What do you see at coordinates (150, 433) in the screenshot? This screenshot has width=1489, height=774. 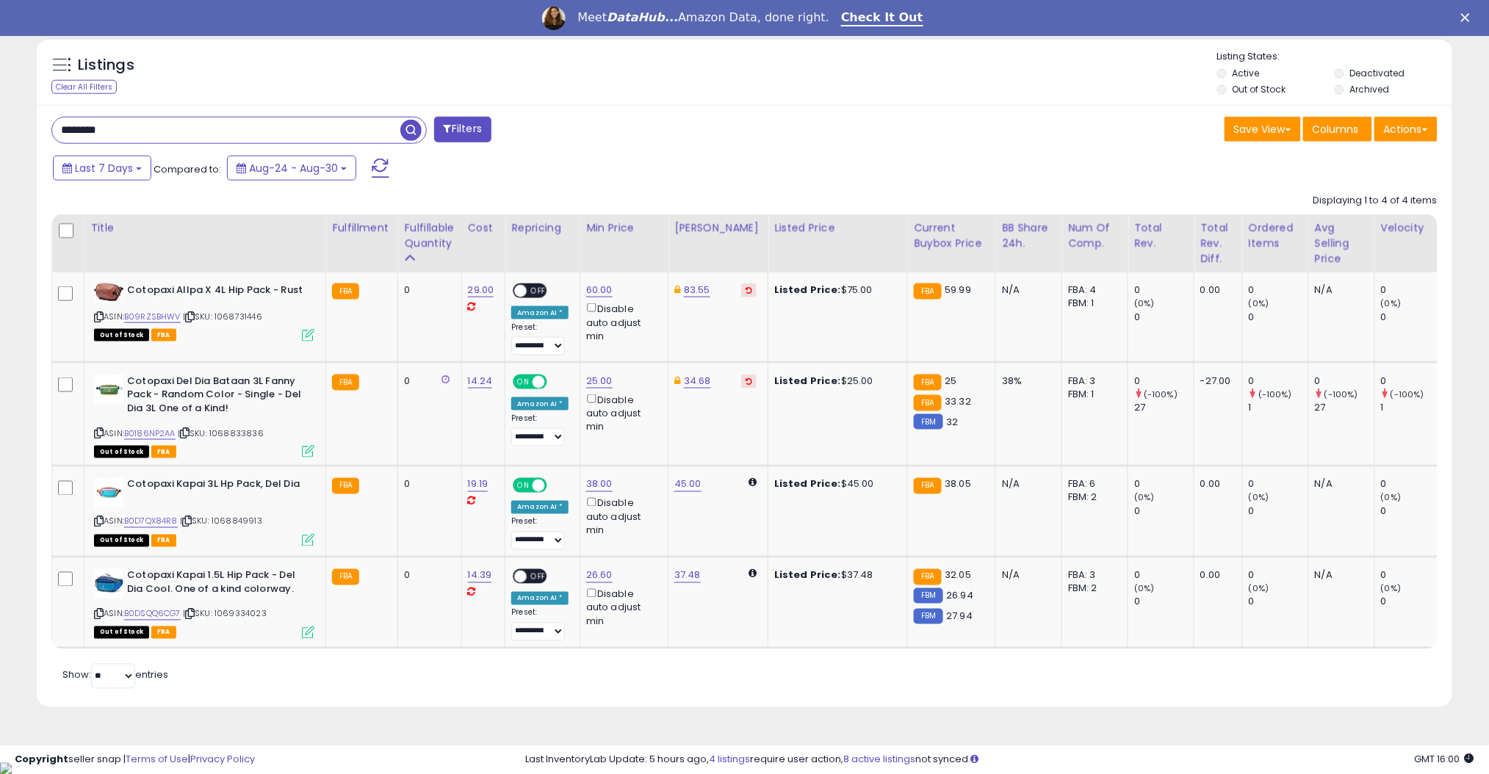 I see `a: B0186NP2AA` at bounding box center [150, 433].